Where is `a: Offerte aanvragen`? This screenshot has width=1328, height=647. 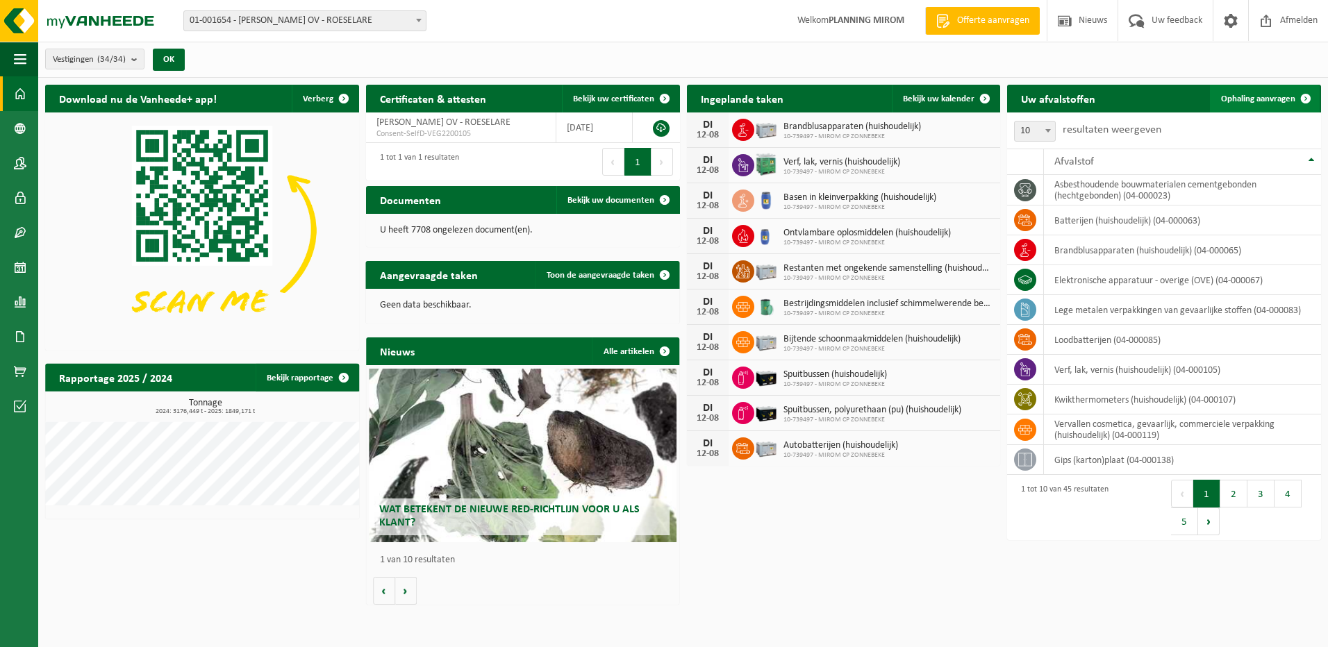
a: Offerte aanvragen is located at coordinates (982, 21).